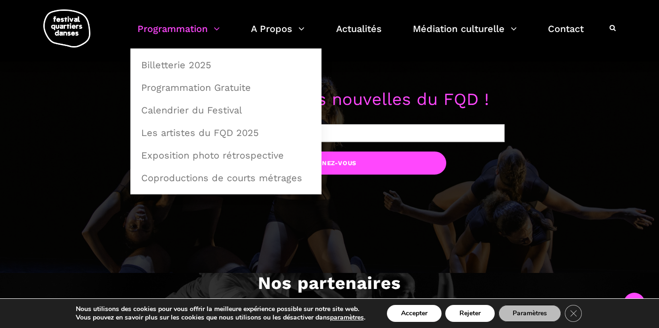  I want to click on a: Exposition photo rétrospective, so click(226, 155).